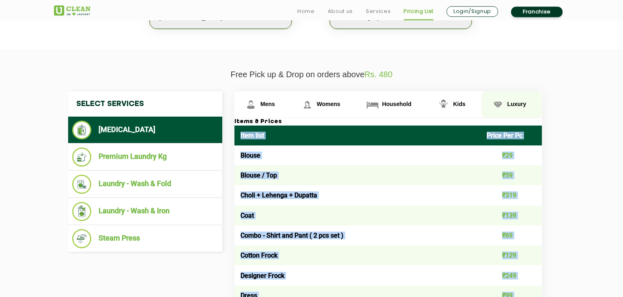  I want to click on td: Designer Frock, so click(357, 275).